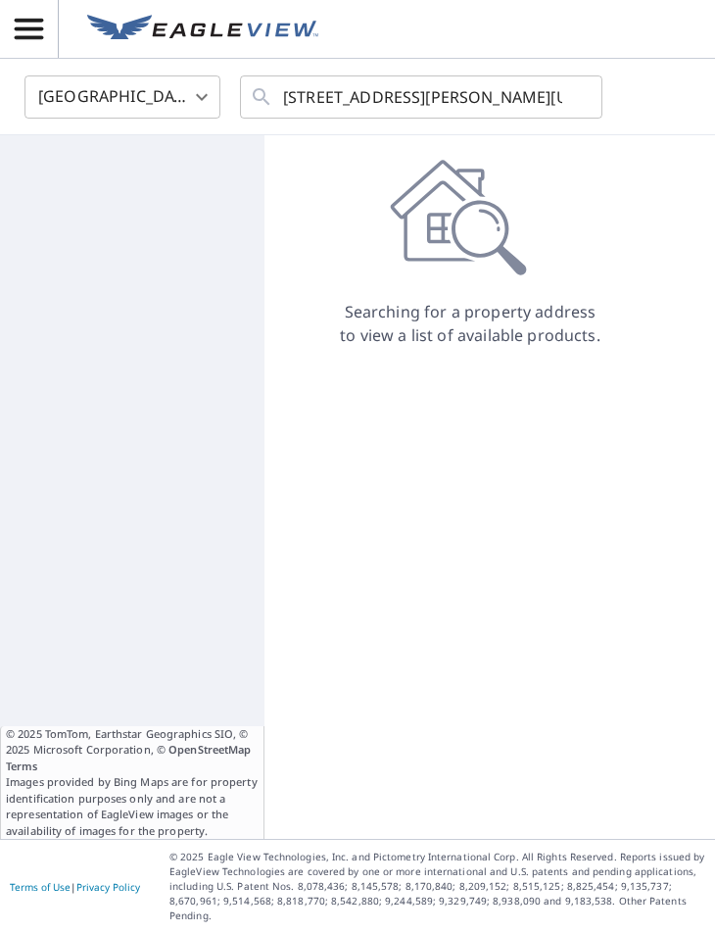 Image resolution: width=715 pixels, height=933 pixels. What do you see at coordinates (422, 97) in the screenshot?
I see `input: Search by address or latitude-longitude` at bounding box center [422, 97].